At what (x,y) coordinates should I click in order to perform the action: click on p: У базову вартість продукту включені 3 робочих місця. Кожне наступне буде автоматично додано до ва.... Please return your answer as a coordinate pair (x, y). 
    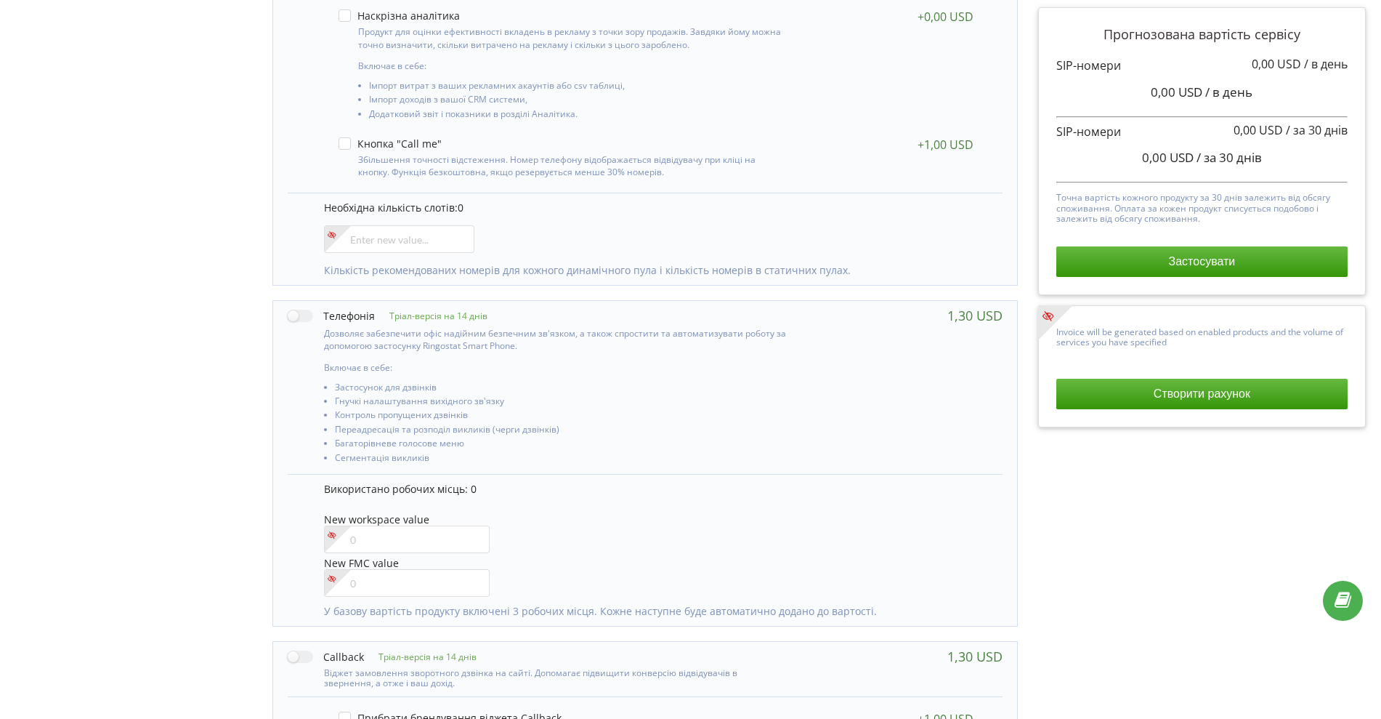
    Looking at the image, I should click on (656, 611).